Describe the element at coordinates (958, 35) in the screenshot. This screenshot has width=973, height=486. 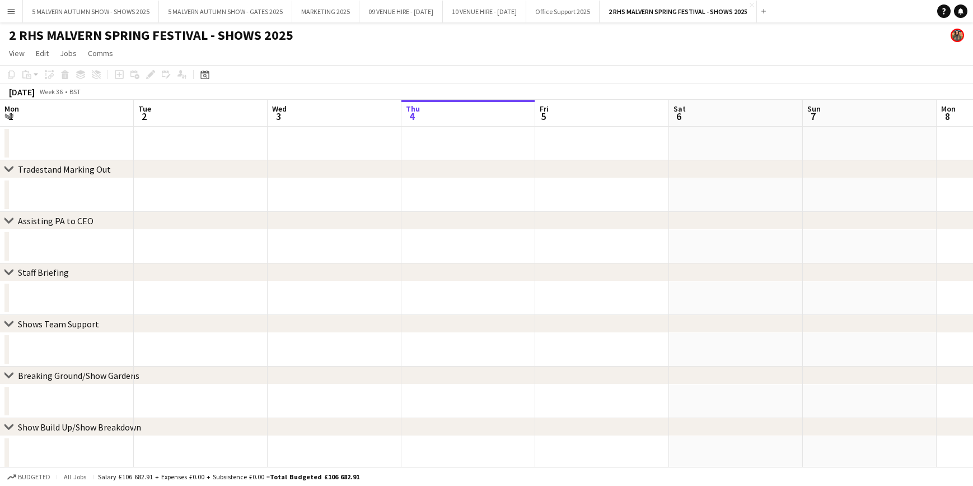
I see `app-user-avatar: Esme Ruff` at that location.